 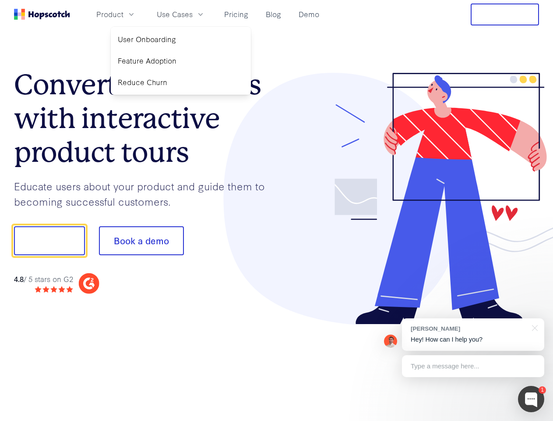 I want to click on button: Product, so click(x=116, y=14).